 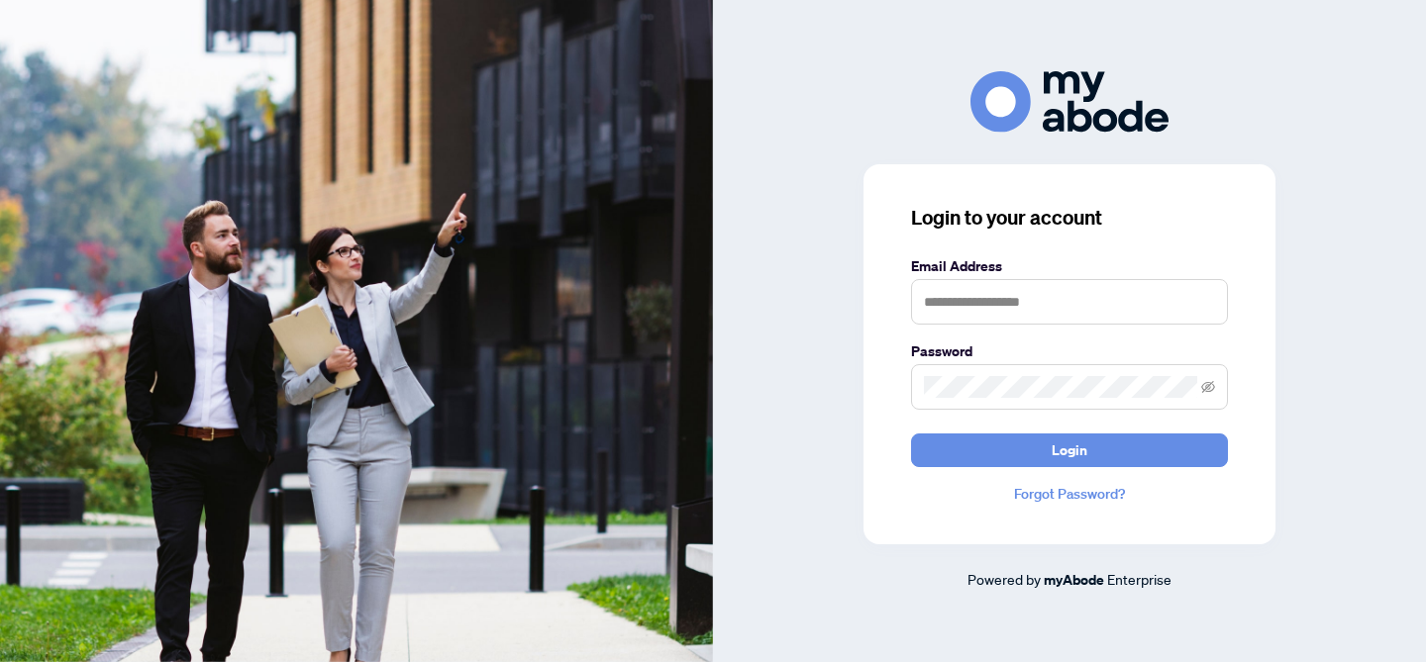 I want to click on button: Login, so click(x=1069, y=451).